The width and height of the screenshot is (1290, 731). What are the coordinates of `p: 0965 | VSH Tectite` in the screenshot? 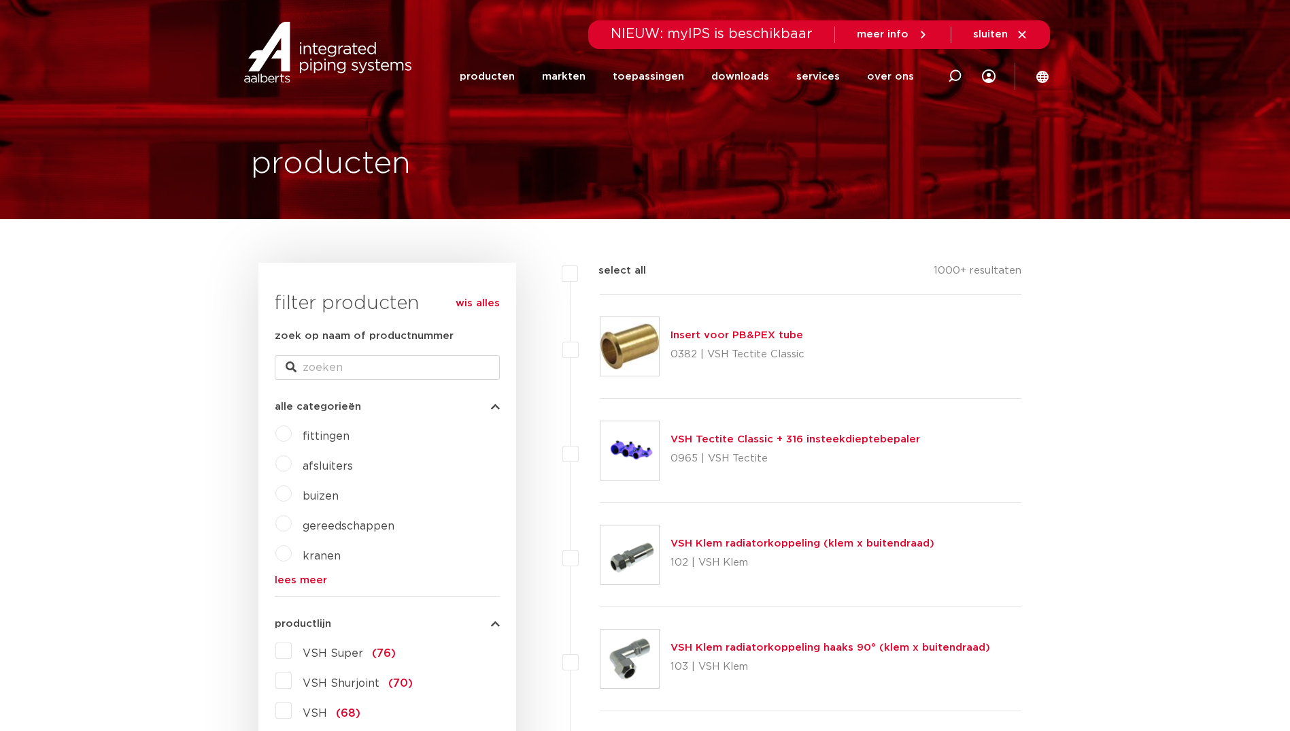 It's located at (795, 458).